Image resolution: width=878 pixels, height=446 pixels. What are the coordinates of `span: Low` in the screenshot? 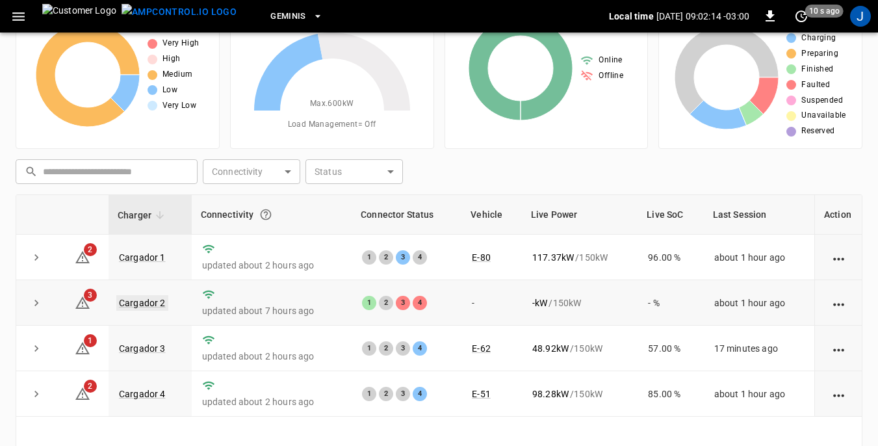 It's located at (170, 90).